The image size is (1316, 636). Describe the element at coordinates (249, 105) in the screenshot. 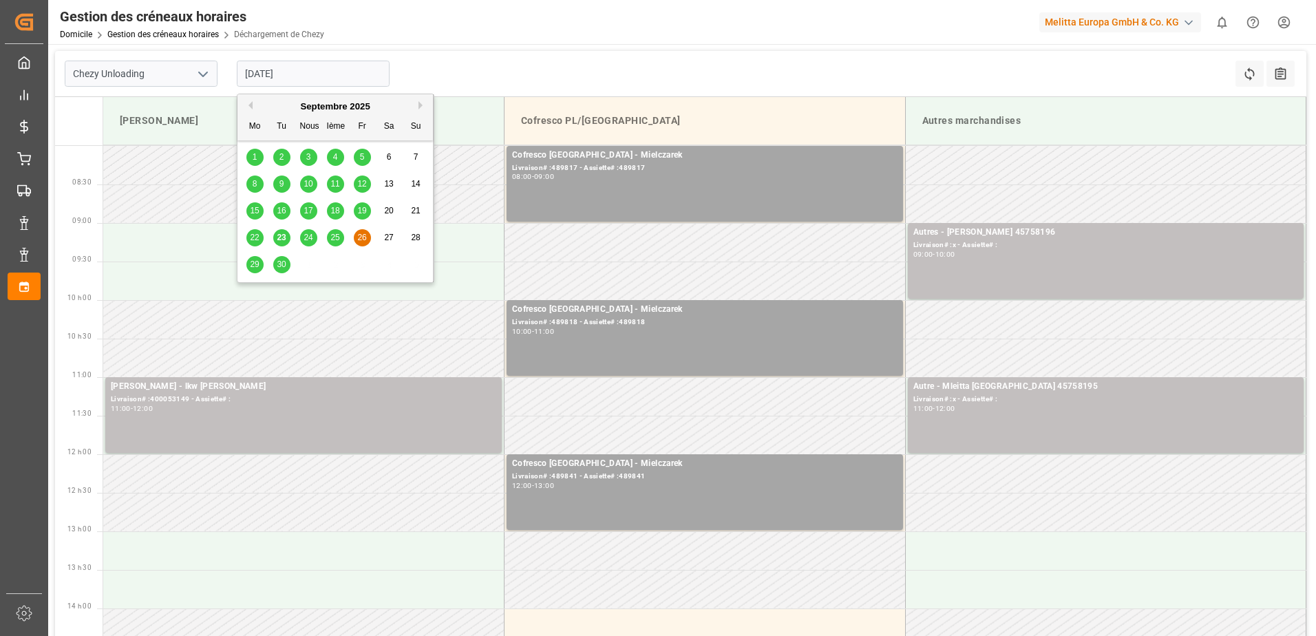

I see `button: Mois précédent` at that location.